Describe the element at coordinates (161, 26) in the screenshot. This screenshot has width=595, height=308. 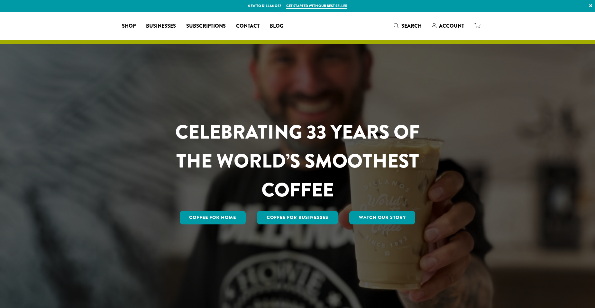
I see `span: Businesses` at that location.